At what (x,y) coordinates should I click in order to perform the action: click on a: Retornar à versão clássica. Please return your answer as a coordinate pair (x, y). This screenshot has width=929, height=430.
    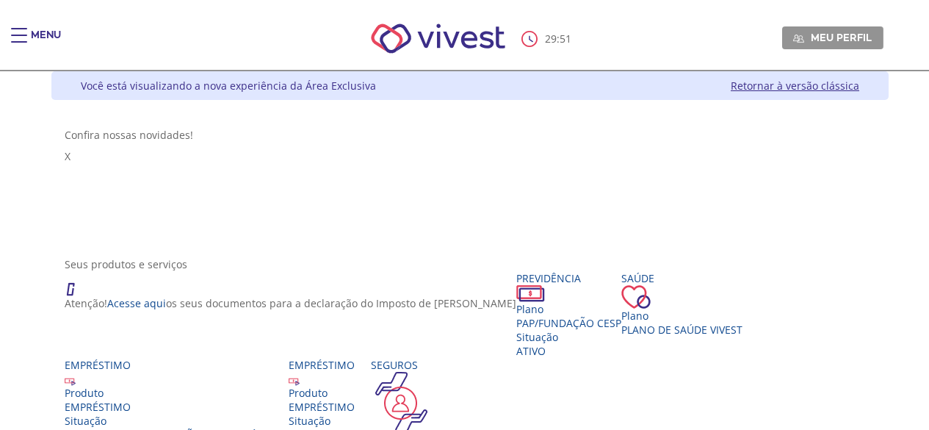
    Looking at the image, I should click on (795, 85).